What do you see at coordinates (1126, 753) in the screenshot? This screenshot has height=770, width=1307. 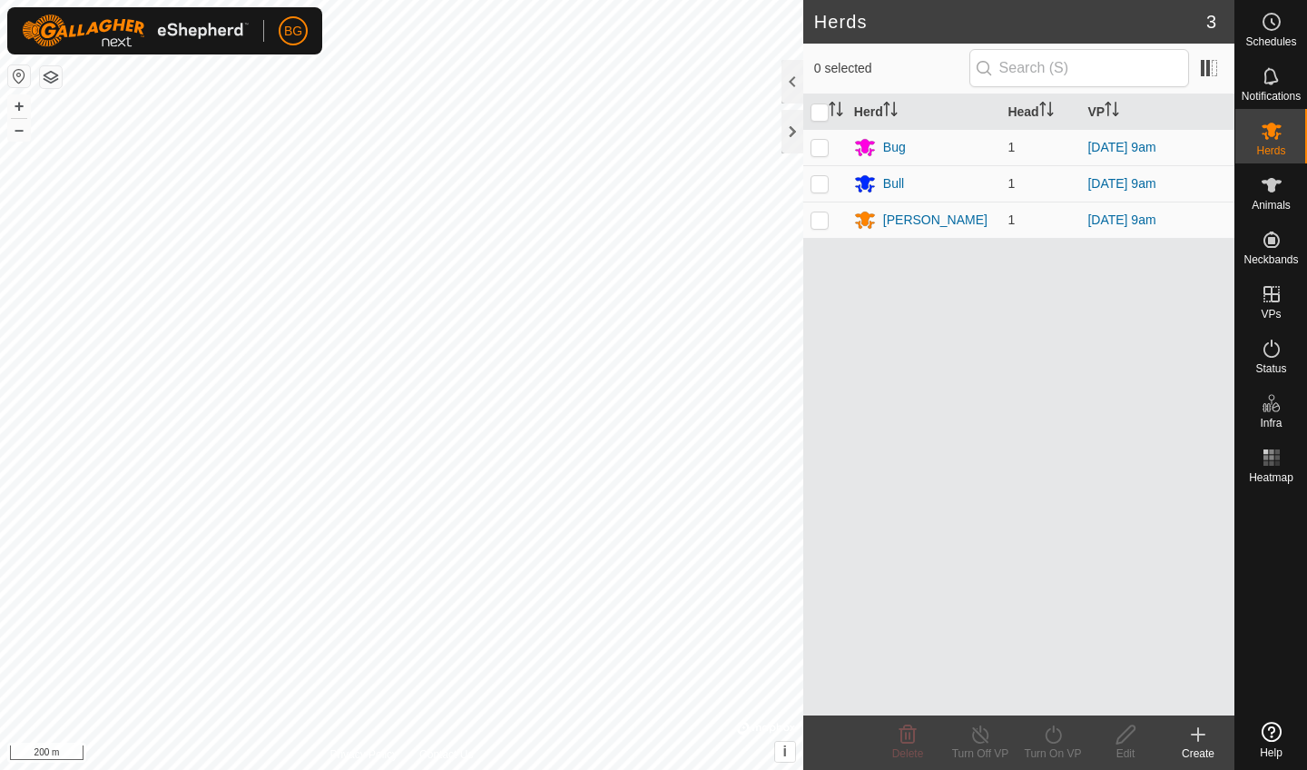 I see `div: Edit` at bounding box center [1126, 753].